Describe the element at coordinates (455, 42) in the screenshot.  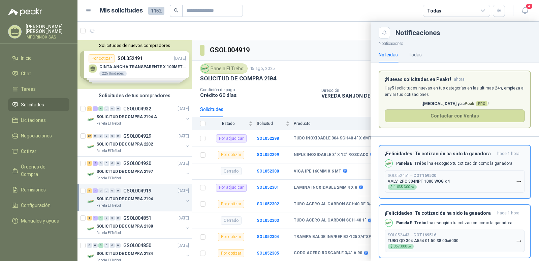
I see `p: Notificaciones` at that location.